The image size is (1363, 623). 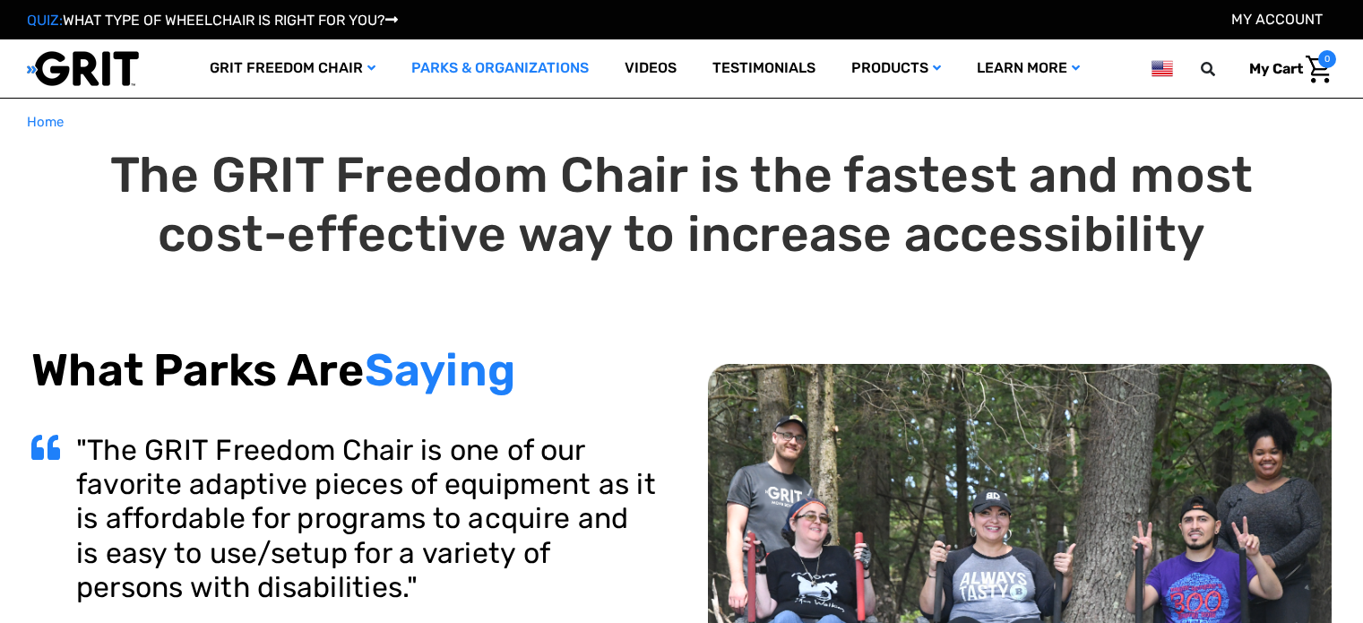 I want to click on img: Cart, so click(x=1318, y=69).